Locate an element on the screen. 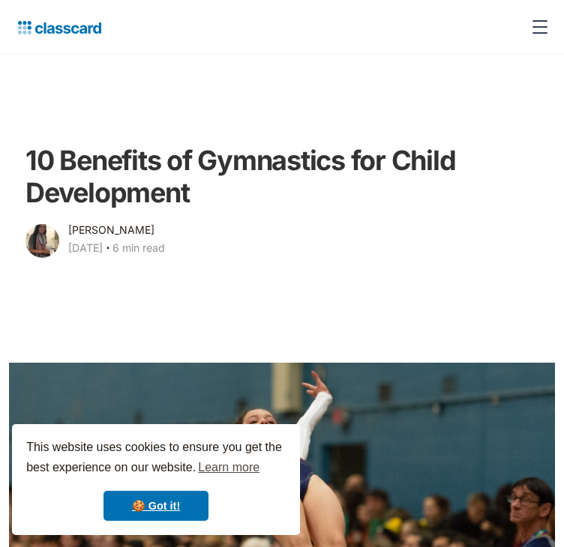  div: menu is located at coordinates (537, 27).